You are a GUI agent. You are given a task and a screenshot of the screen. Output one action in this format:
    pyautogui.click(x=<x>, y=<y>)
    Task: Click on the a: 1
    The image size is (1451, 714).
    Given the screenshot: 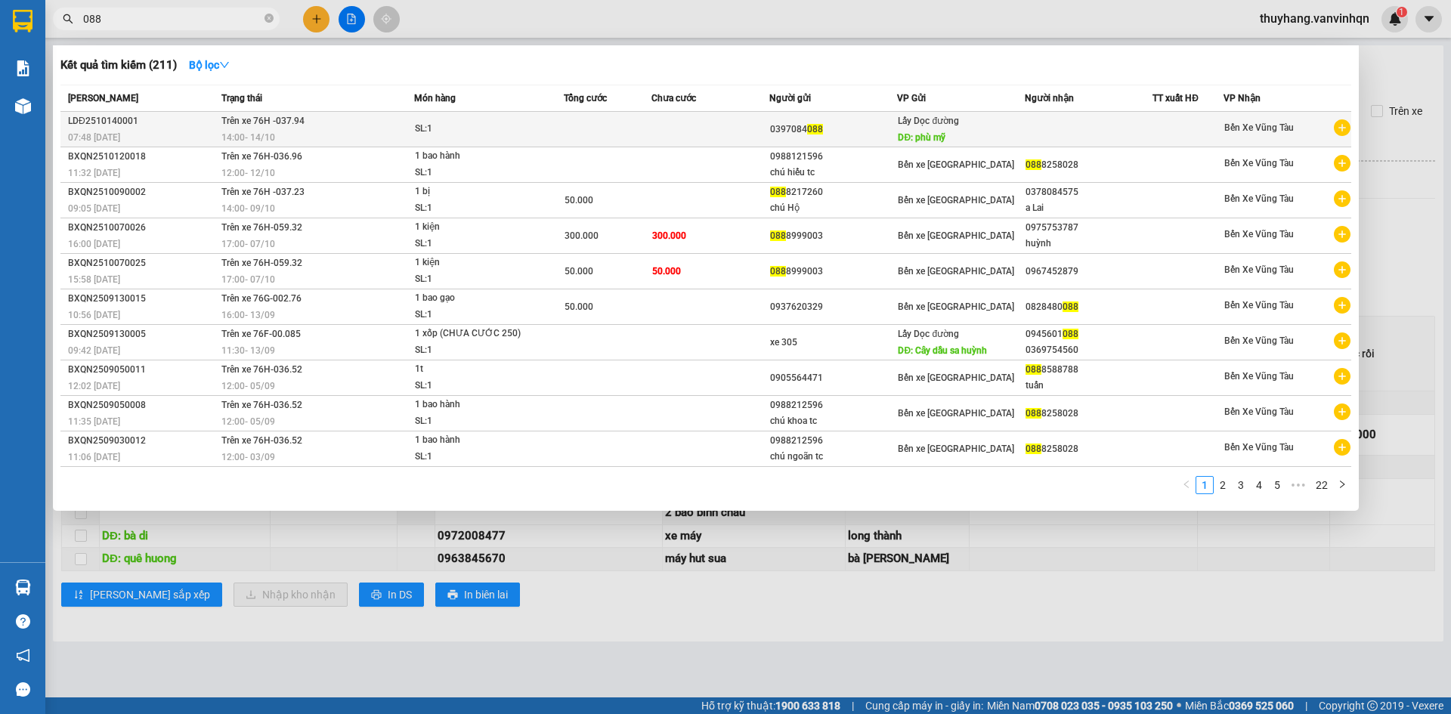 What is the action you would take?
    pyautogui.click(x=1205, y=485)
    